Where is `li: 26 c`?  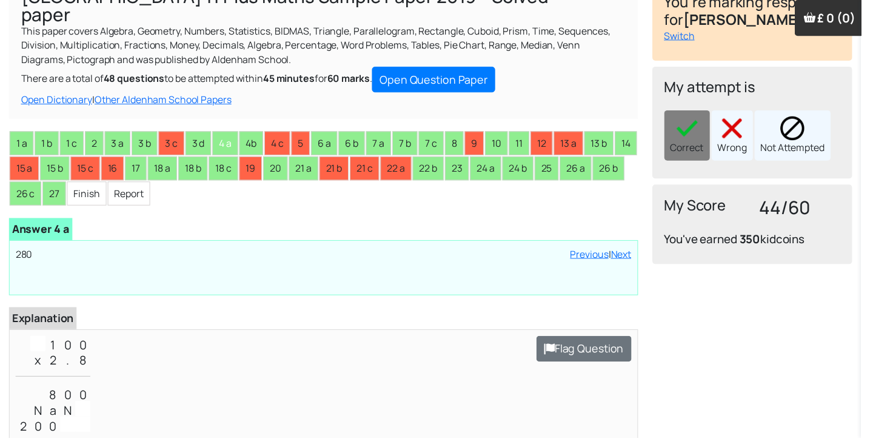 li: 26 c is located at coordinates (25, 196).